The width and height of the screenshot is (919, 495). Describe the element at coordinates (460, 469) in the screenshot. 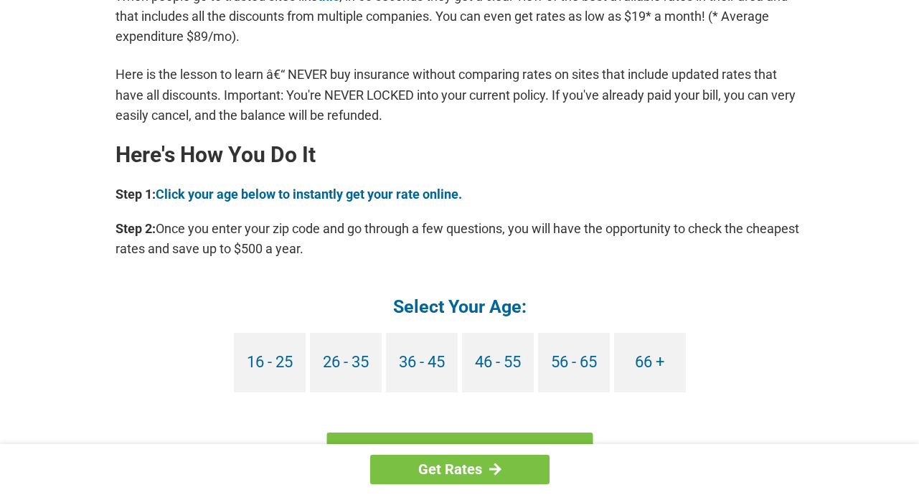

I see `a: Get Rates` at that location.